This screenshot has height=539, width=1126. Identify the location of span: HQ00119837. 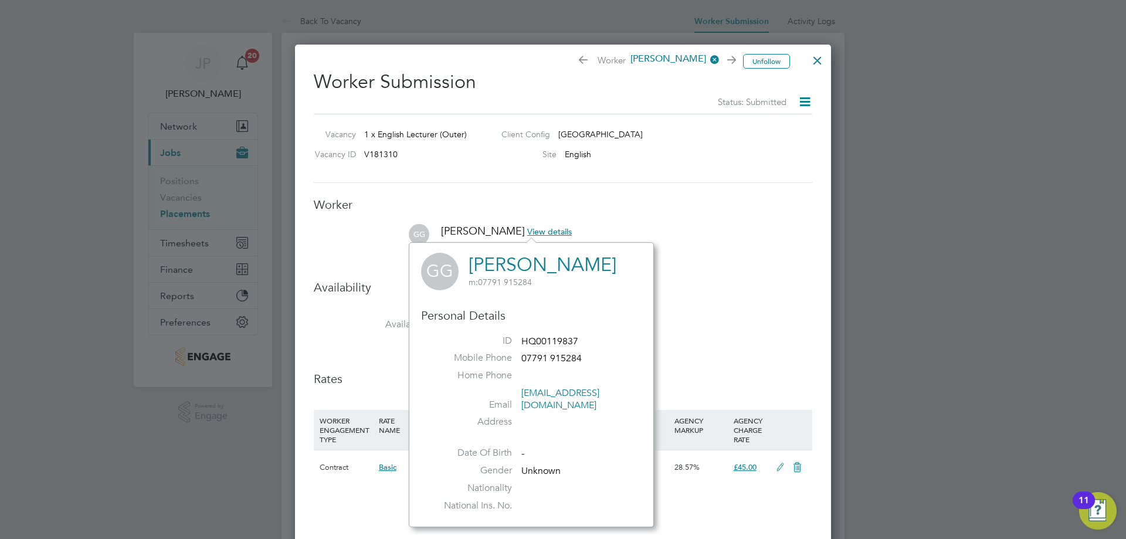
(550, 341).